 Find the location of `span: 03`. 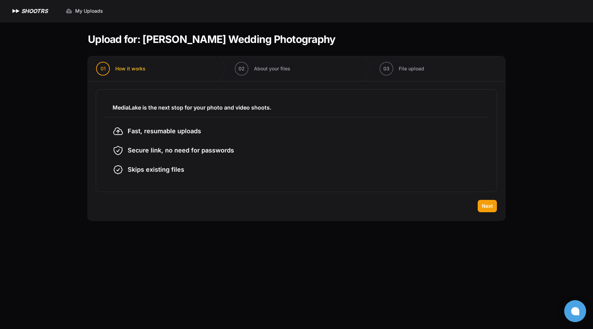

span: 03 is located at coordinates (386, 69).